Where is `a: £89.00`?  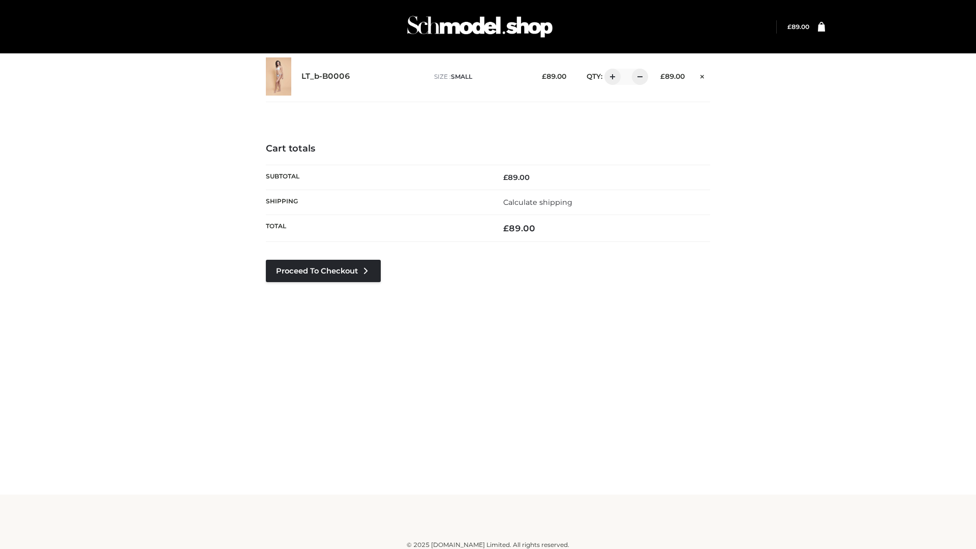
a: £89.00 is located at coordinates (798, 26).